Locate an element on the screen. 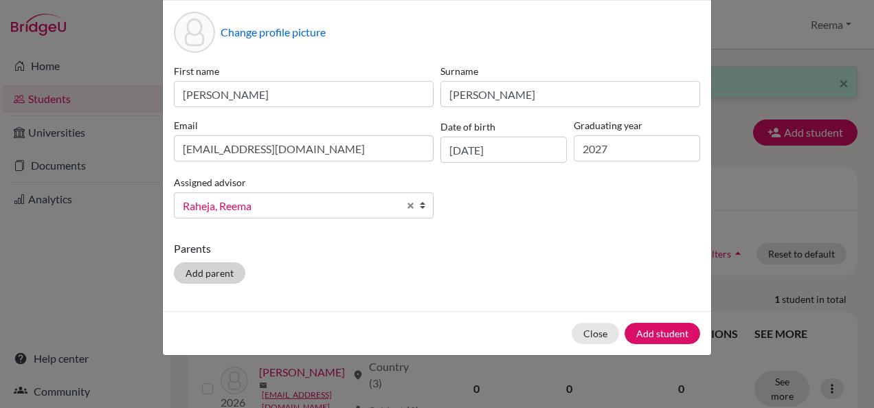  button: Add parent is located at coordinates (209, 273).